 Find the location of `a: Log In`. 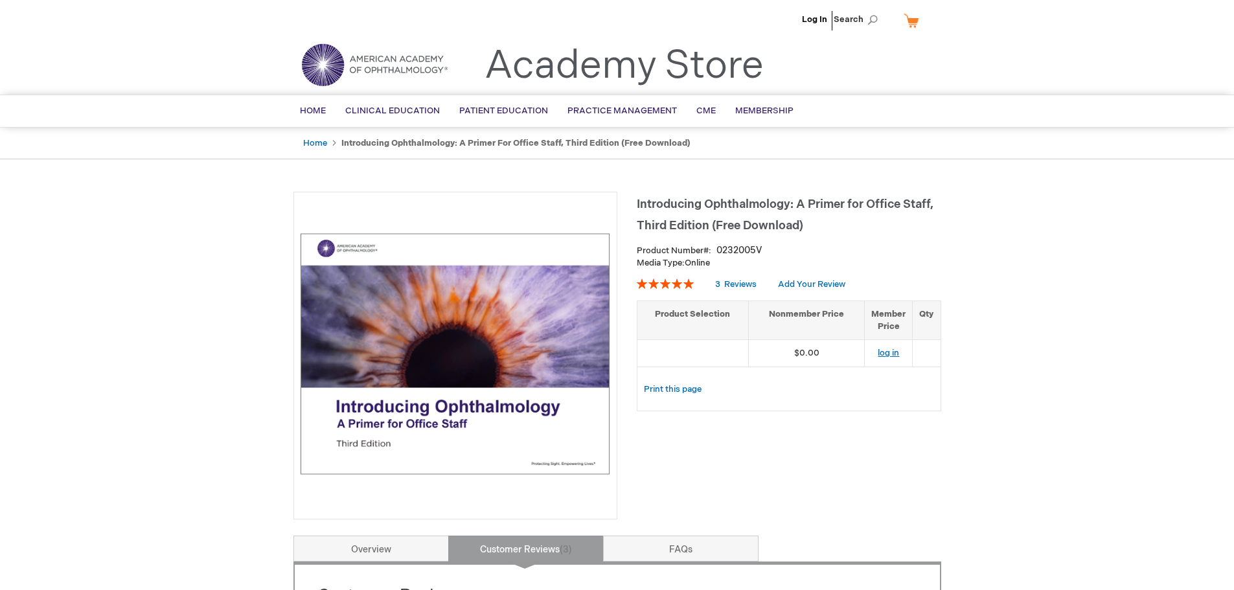

a: Log In is located at coordinates (814, 19).